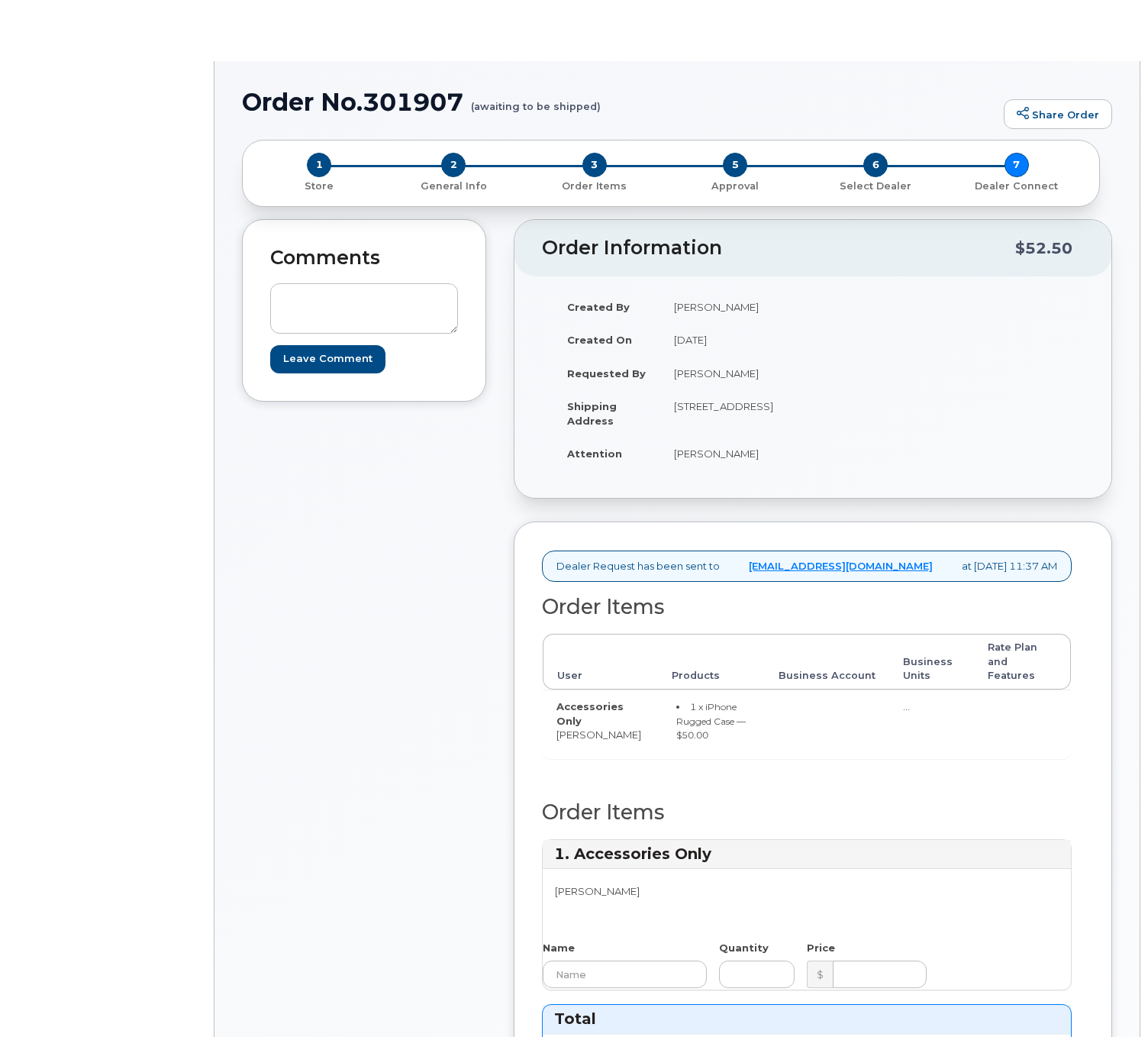  I want to click on span: 6, so click(875, 165).